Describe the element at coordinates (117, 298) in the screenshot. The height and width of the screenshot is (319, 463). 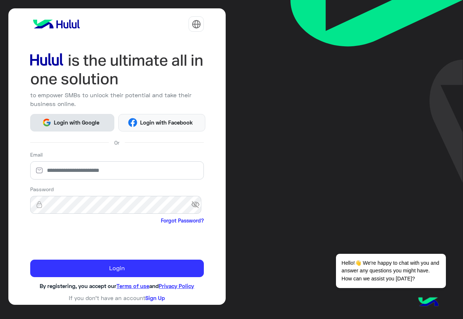
I see `h6: If you don’t have an account` at that location.